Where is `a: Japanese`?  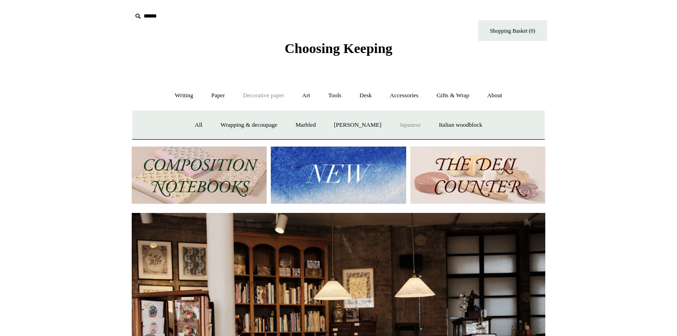
a: Japanese is located at coordinates (410, 125).